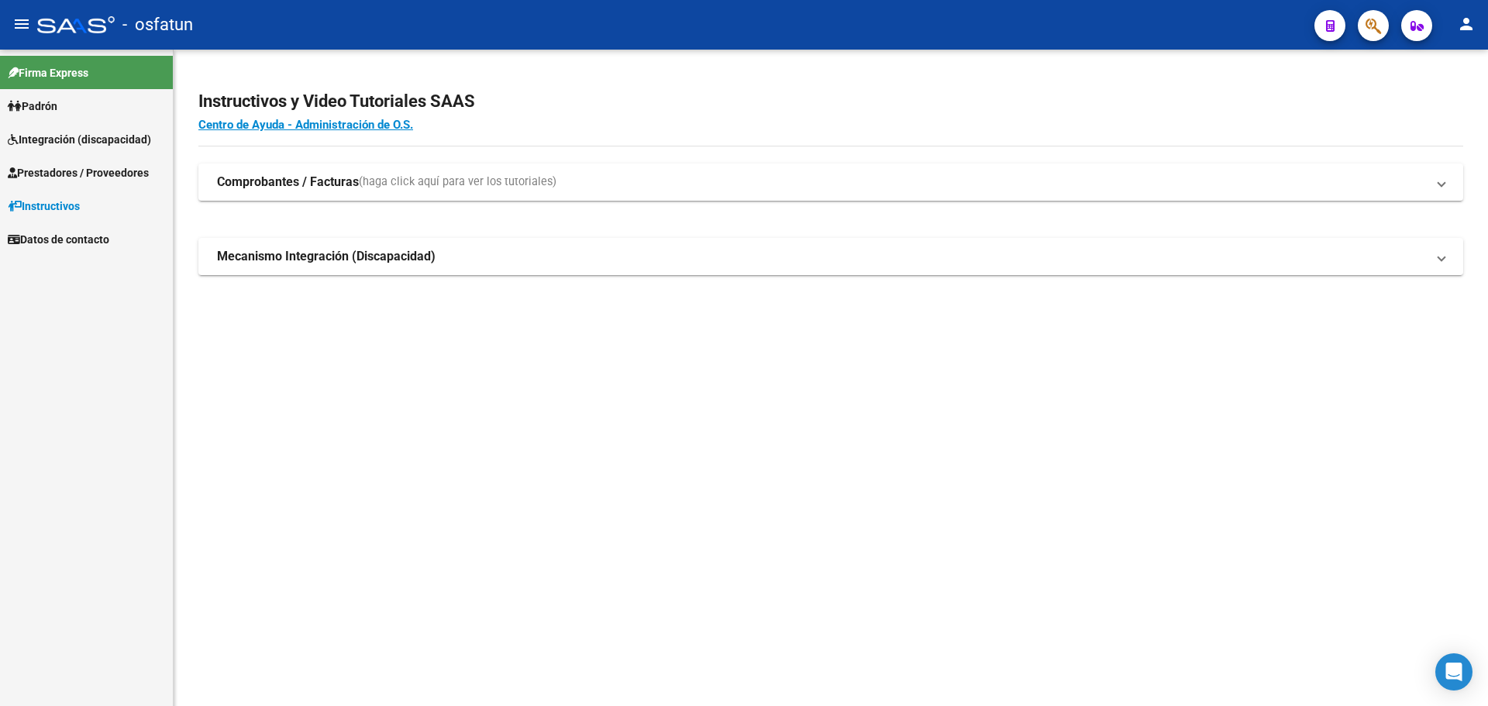 The height and width of the screenshot is (706, 1488). I want to click on span: Integración (discapacidad), so click(79, 139).